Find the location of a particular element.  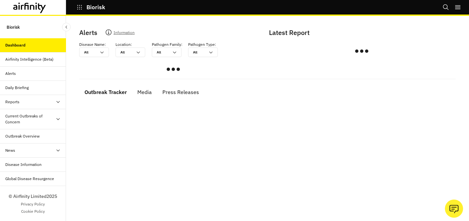

button: Ask our analysts is located at coordinates (454, 209).